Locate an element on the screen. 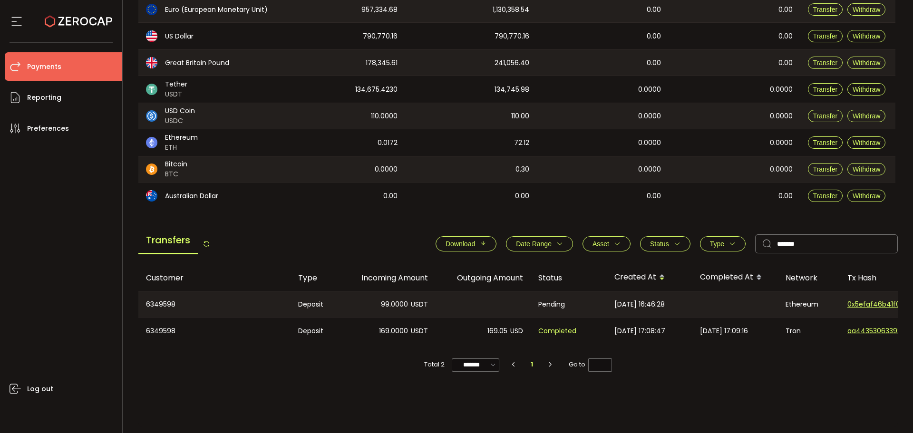  div: Network is located at coordinates (809, 278).